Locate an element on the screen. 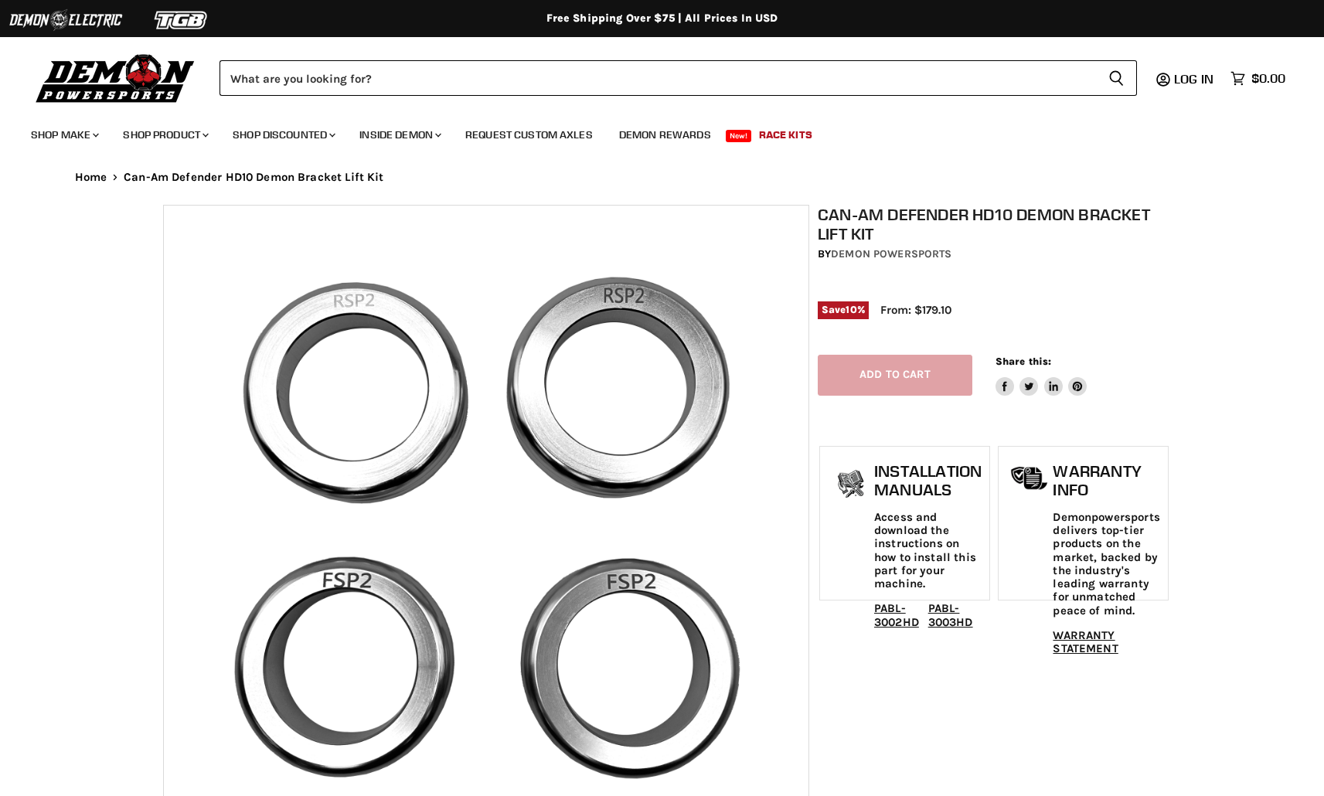  span: 10 is located at coordinates (851, 309).